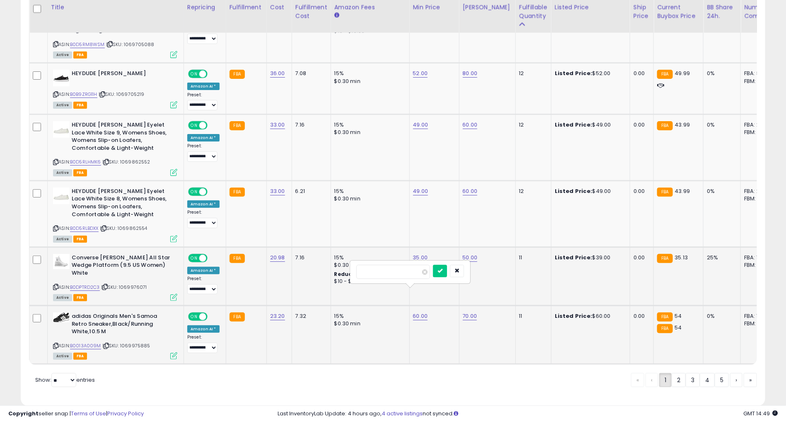 This screenshot has height=422, width=786. What do you see at coordinates (591, 7) in the screenshot?
I see `div: Listed Price` at bounding box center [591, 7].